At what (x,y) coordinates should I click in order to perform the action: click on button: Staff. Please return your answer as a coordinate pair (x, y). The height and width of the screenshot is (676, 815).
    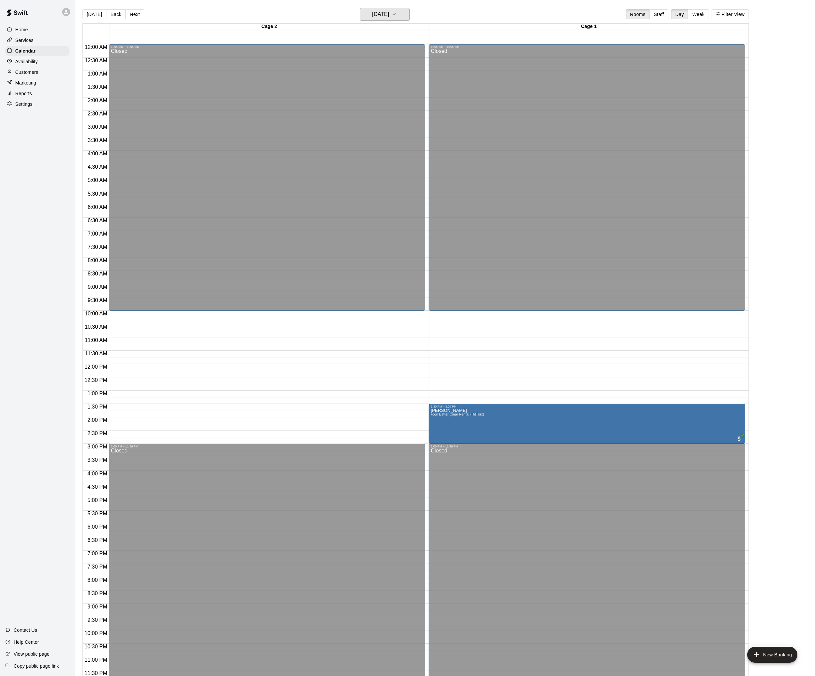
    Looking at the image, I should click on (659, 14).